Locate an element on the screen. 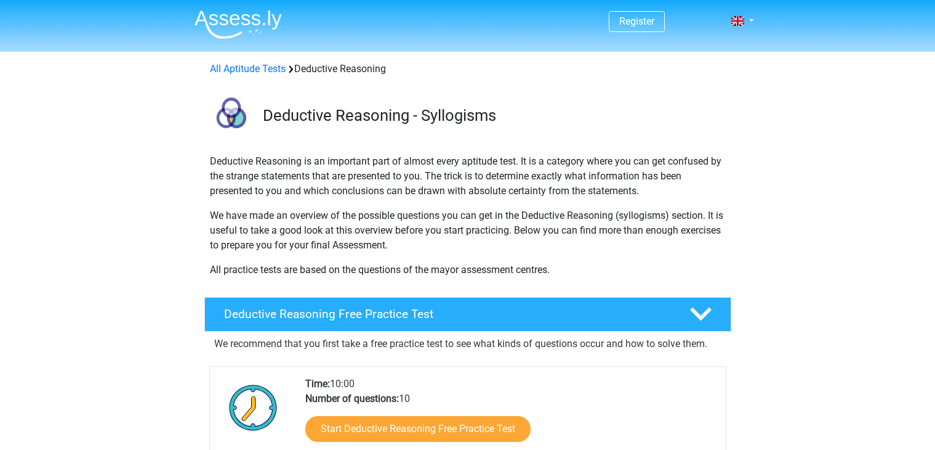 The width and height of the screenshot is (935, 450). b: Time: is located at coordinates (318, 383).